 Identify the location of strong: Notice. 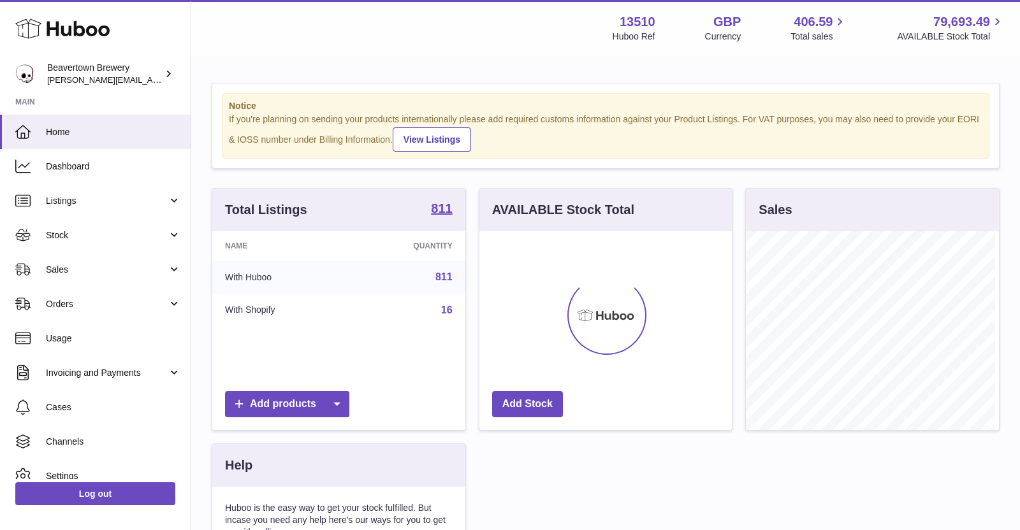
(606, 106).